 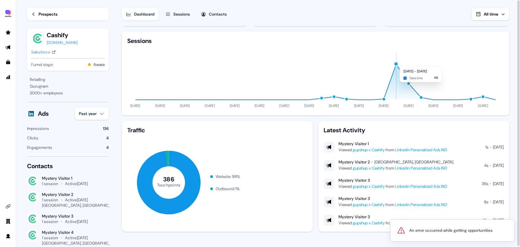 I want to click on a: Go to attribution, so click(x=8, y=77).